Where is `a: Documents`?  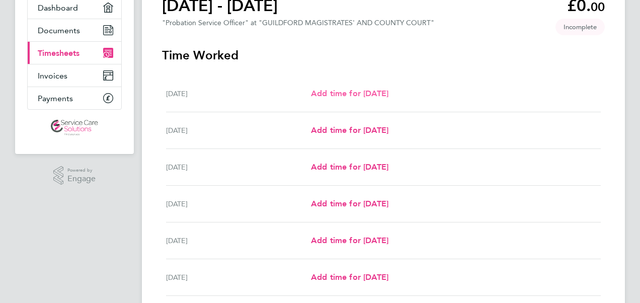 a: Documents is located at coordinates (74, 30).